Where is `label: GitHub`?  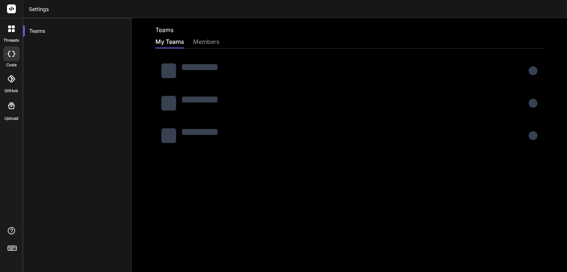
label: GitHub is located at coordinates (11, 91).